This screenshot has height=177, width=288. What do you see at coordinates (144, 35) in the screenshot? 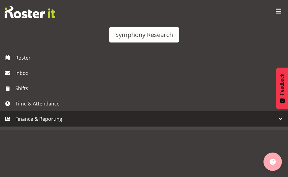
I see `div: Symphony Research` at bounding box center [144, 35].